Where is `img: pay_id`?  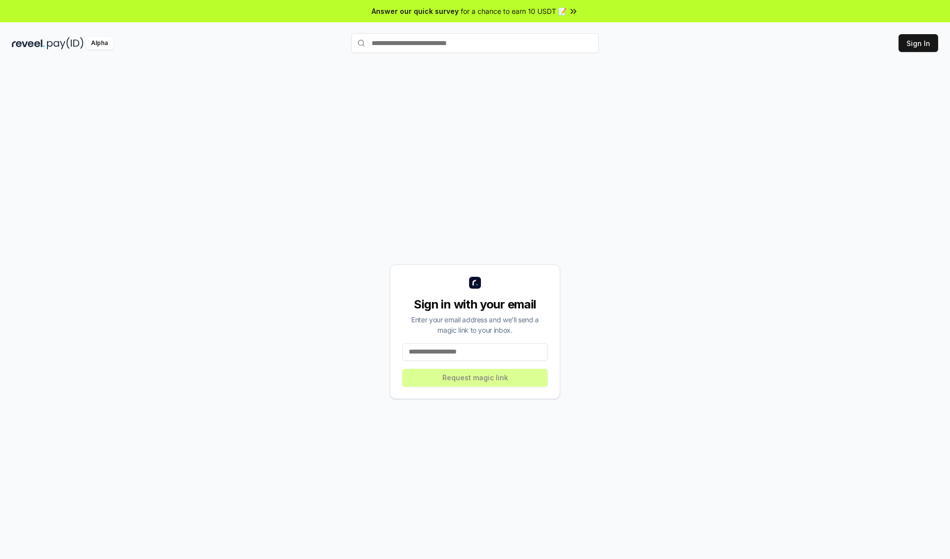 img: pay_id is located at coordinates (65, 43).